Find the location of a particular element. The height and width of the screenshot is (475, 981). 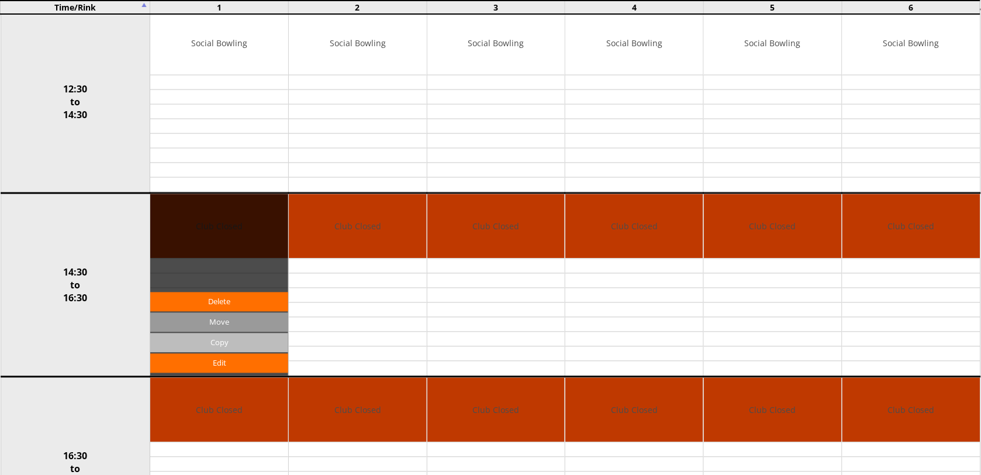

td: 12:30 to 14:30 is located at coordinates (75, 102).